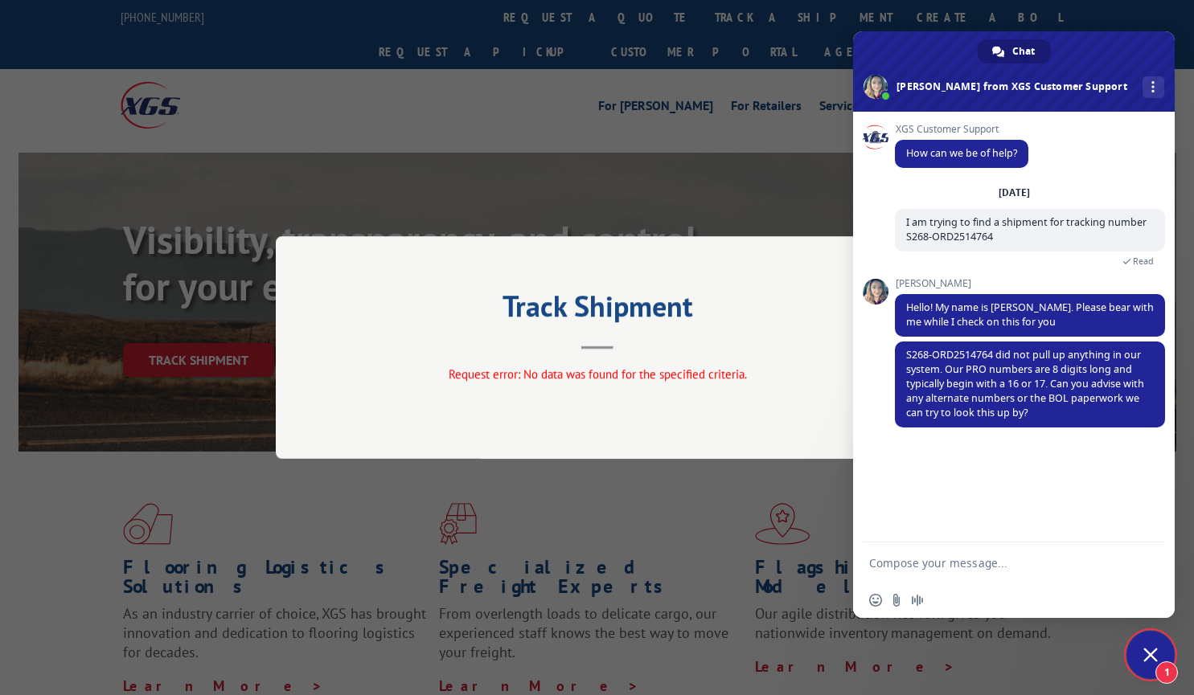  Describe the element at coordinates (961, 129) in the screenshot. I see `span: XGS Customer Support` at that location.